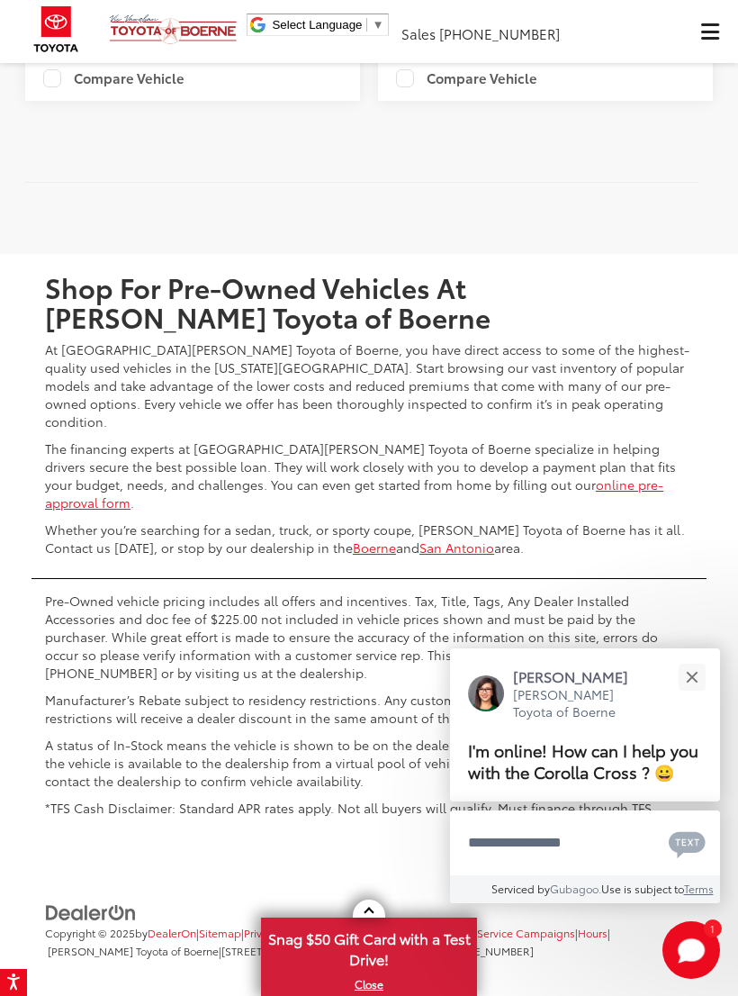 This screenshot has width=738, height=996. I want to click on a: Sitemap, so click(220, 932).